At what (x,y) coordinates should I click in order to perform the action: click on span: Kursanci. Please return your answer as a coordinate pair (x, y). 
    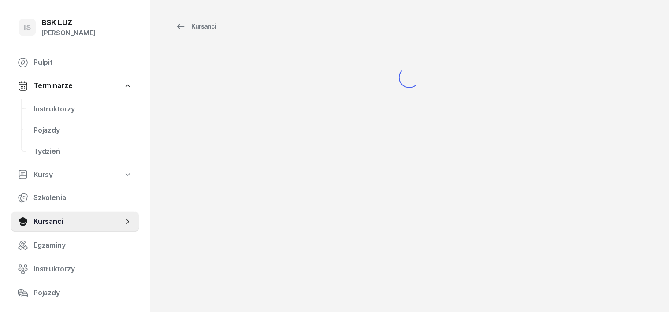
    Looking at the image, I should click on (78, 222).